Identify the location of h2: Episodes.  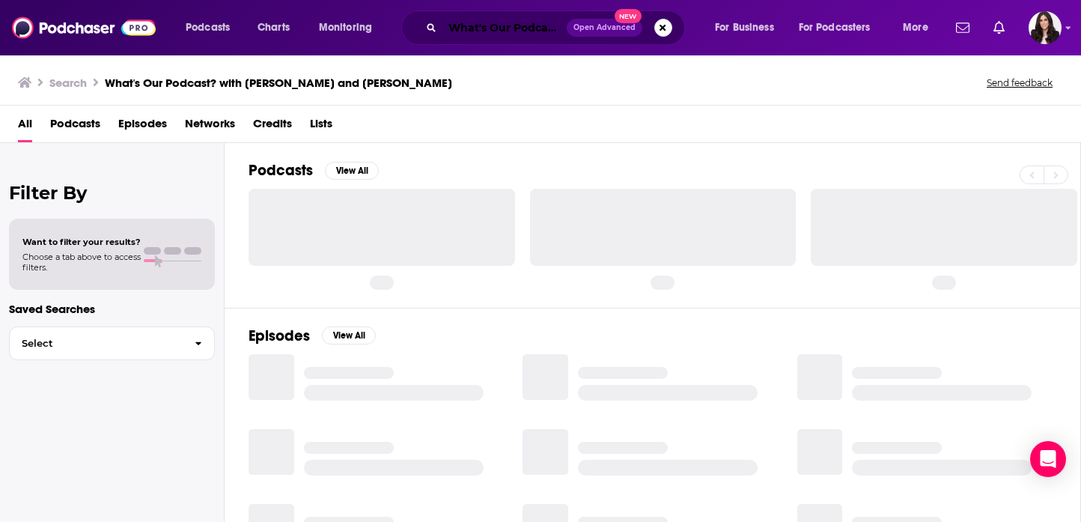
(279, 335).